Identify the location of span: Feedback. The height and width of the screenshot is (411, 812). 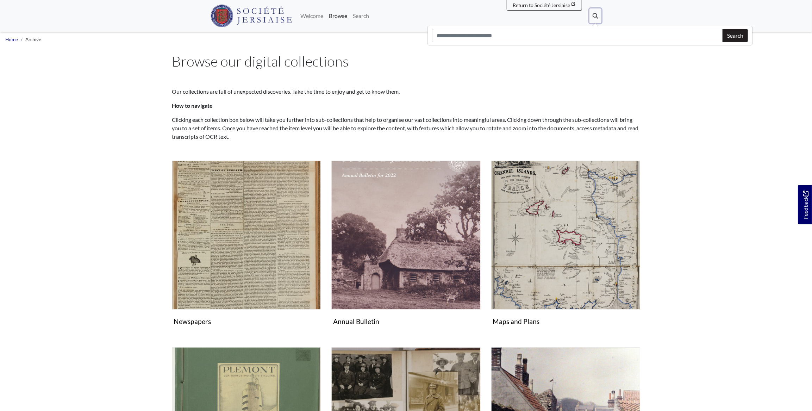
(806, 205).